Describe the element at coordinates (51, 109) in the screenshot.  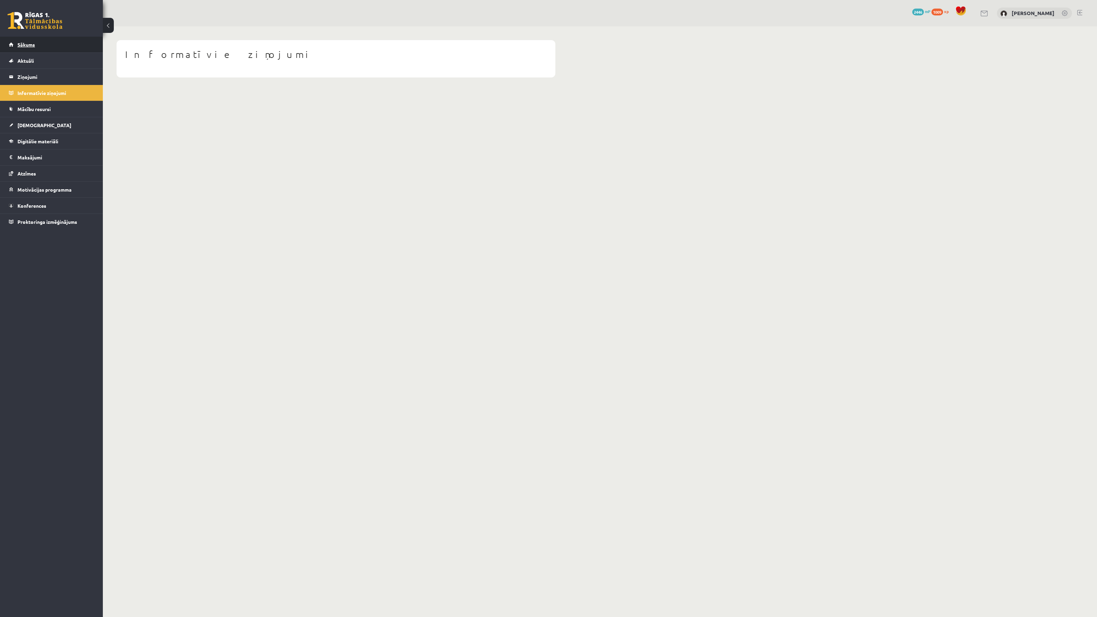
I see `a: Mācību resursi` at that location.